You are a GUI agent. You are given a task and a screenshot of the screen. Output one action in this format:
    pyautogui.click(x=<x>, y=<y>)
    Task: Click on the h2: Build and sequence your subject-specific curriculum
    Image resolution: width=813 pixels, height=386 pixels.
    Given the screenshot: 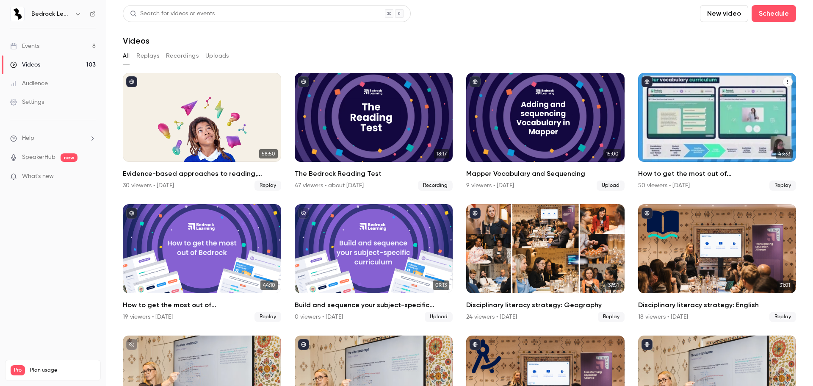 What is the action you would take?
    pyautogui.click(x=374, y=305)
    